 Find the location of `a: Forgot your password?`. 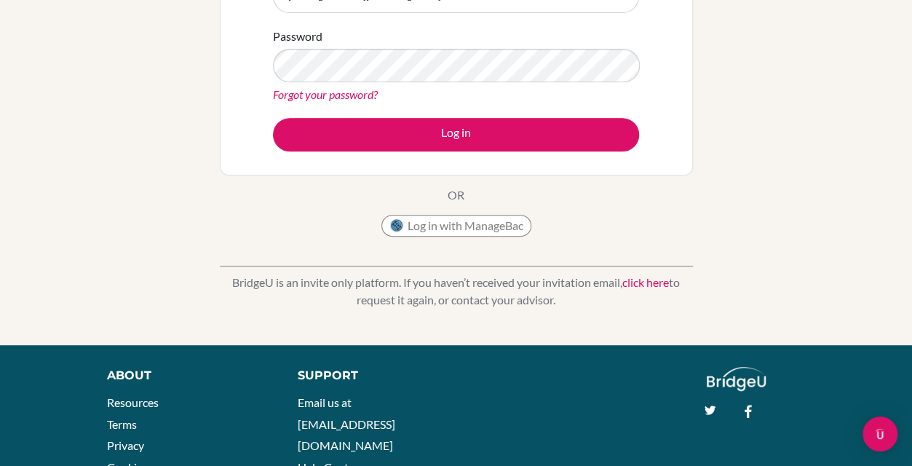

a: Forgot your password? is located at coordinates (325, 94).